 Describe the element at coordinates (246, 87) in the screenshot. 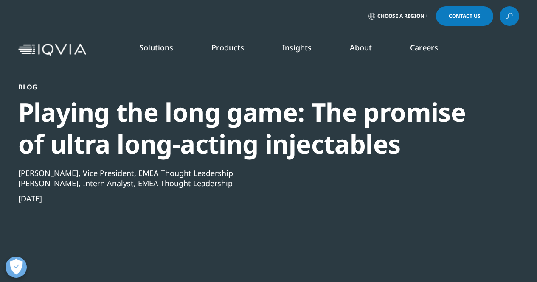

I see `div: Blog` at that location.